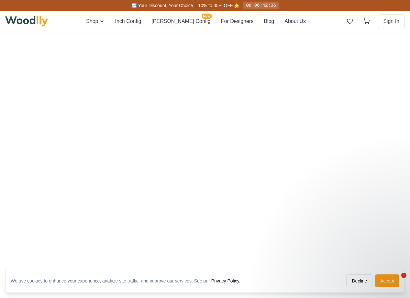 The image size is (410, 298). I want to click on button: Accept, so click(387, 281).